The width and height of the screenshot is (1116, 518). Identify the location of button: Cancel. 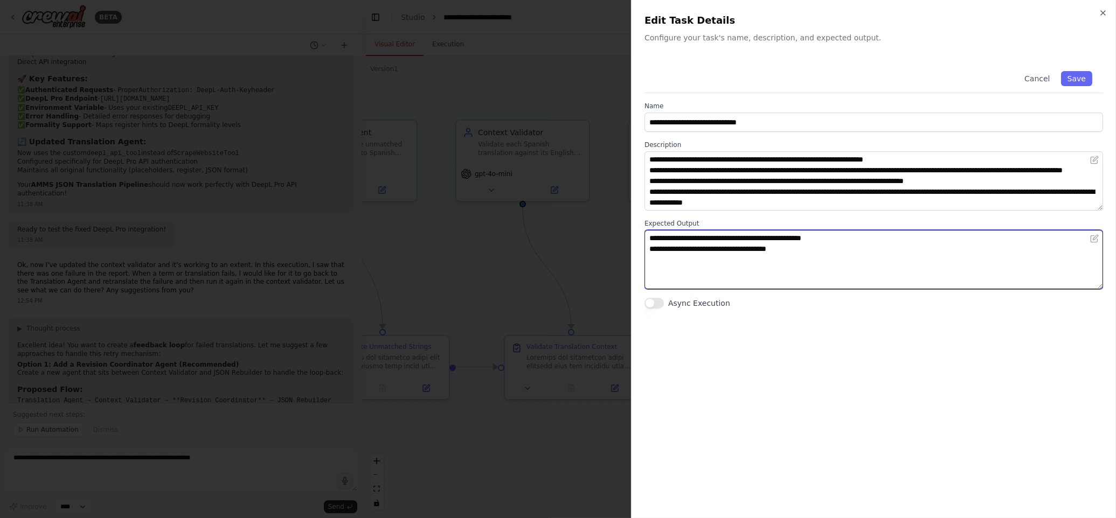
(1037, 79).